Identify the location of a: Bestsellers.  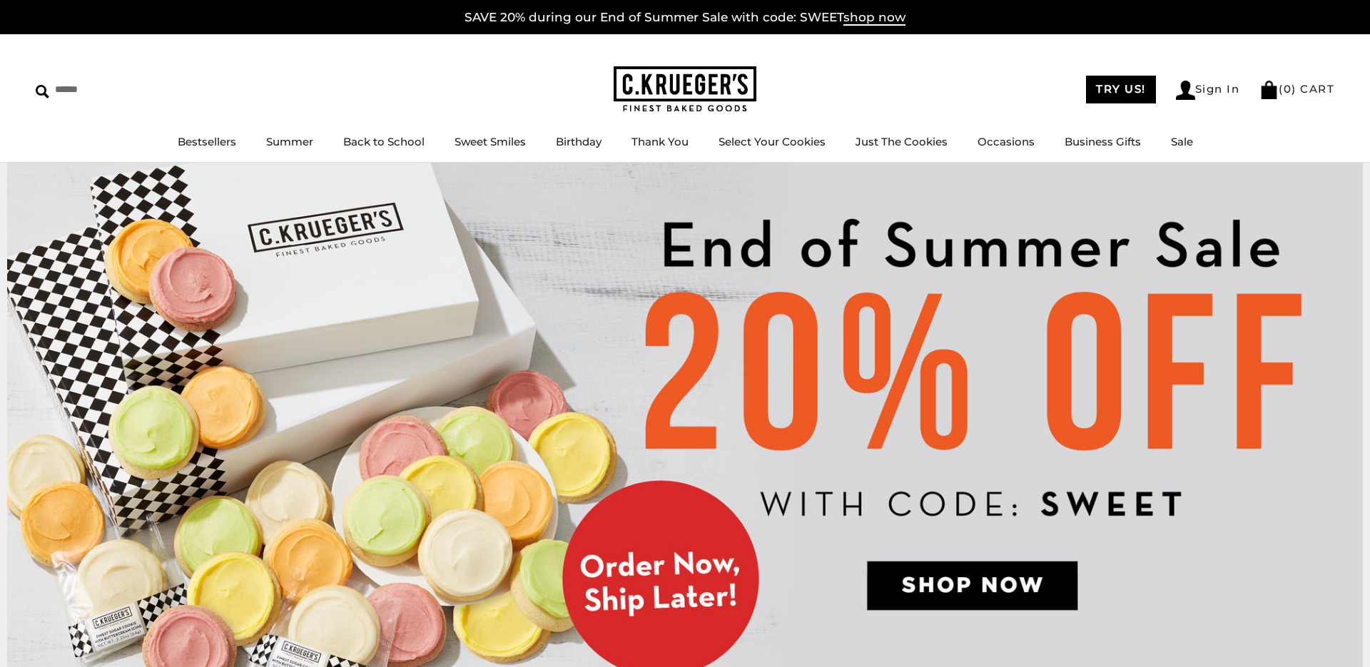
(207, 141).